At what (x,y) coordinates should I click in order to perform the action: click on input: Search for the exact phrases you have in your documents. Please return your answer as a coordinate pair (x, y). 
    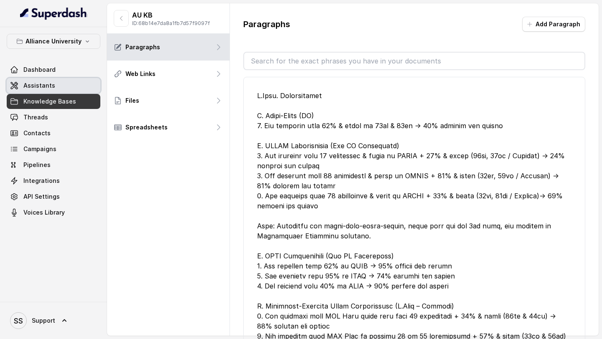
    Looking at the image, I should click on (414, 61).